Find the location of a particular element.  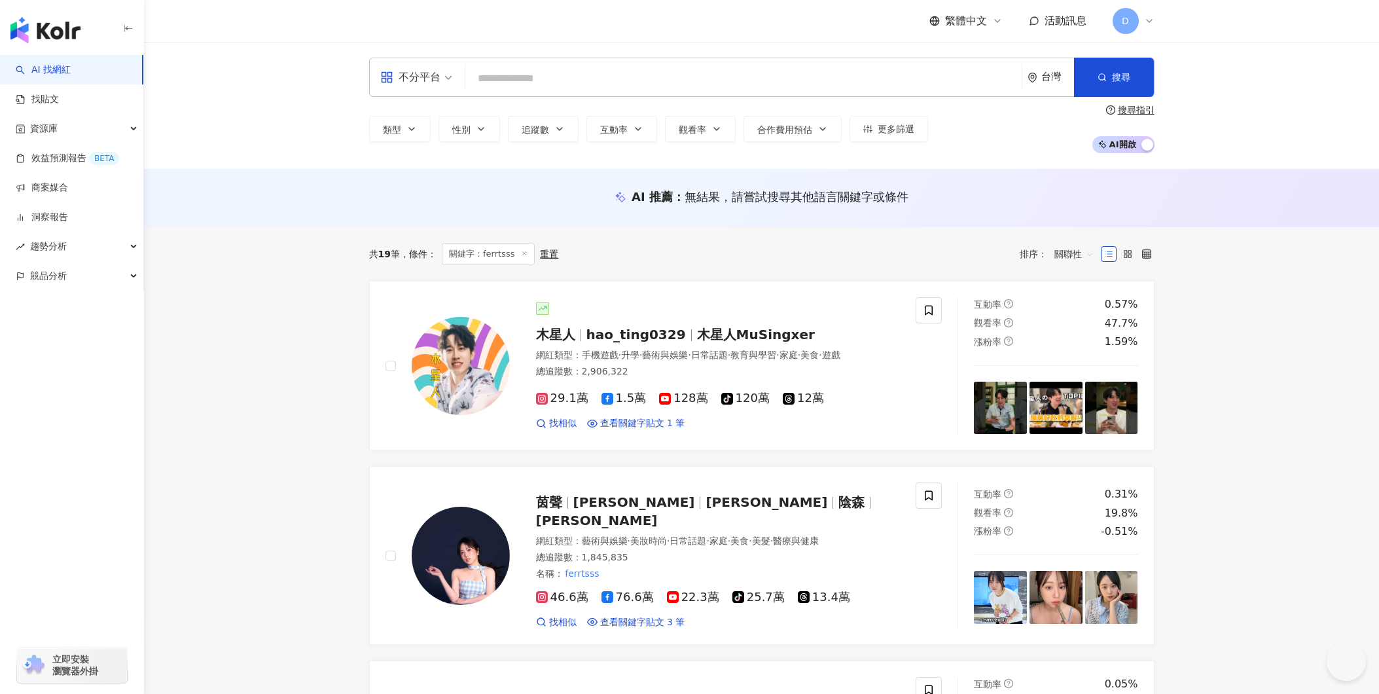

a: 商案媒合 is located at coordinates (42, 188).